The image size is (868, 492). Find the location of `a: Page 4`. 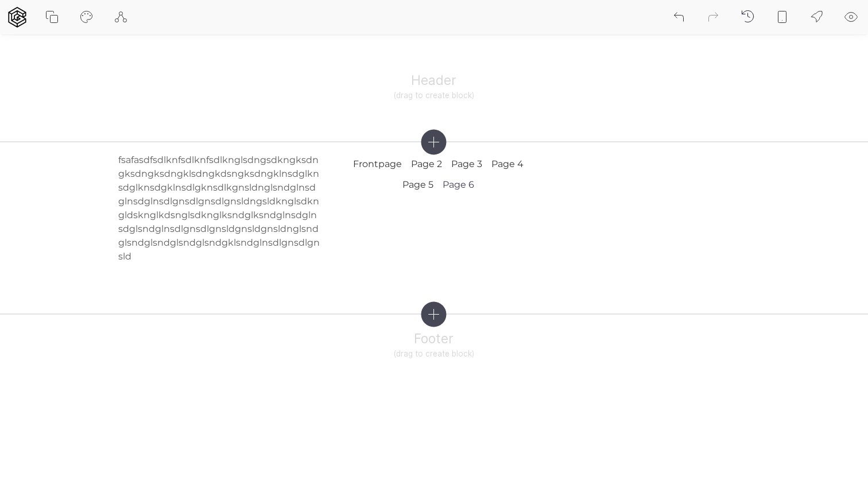

a: Page 4 is located at coordinates (507, 164).